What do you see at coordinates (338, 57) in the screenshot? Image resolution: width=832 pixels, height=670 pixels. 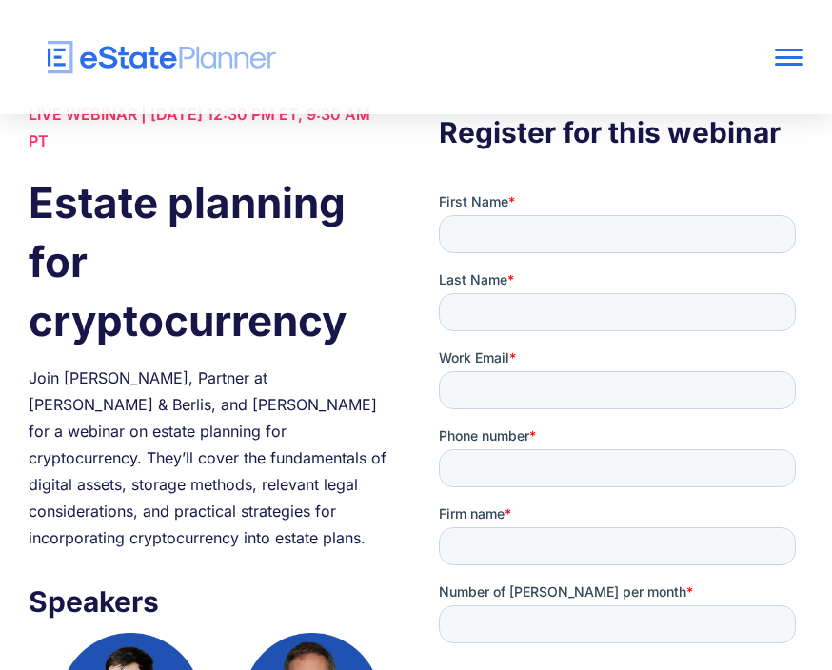 I see `a: home` at bounding box center [338, 57].